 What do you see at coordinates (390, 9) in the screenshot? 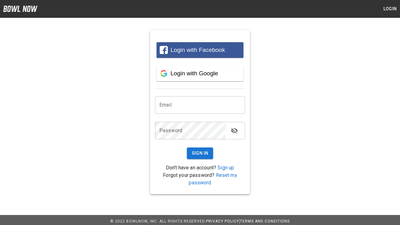
I see `button: Login` at bounding box center [390, 9].